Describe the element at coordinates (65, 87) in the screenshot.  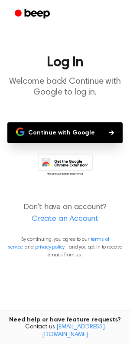
I see `p: Welcome back! Continue with Google to log in.` at that location.